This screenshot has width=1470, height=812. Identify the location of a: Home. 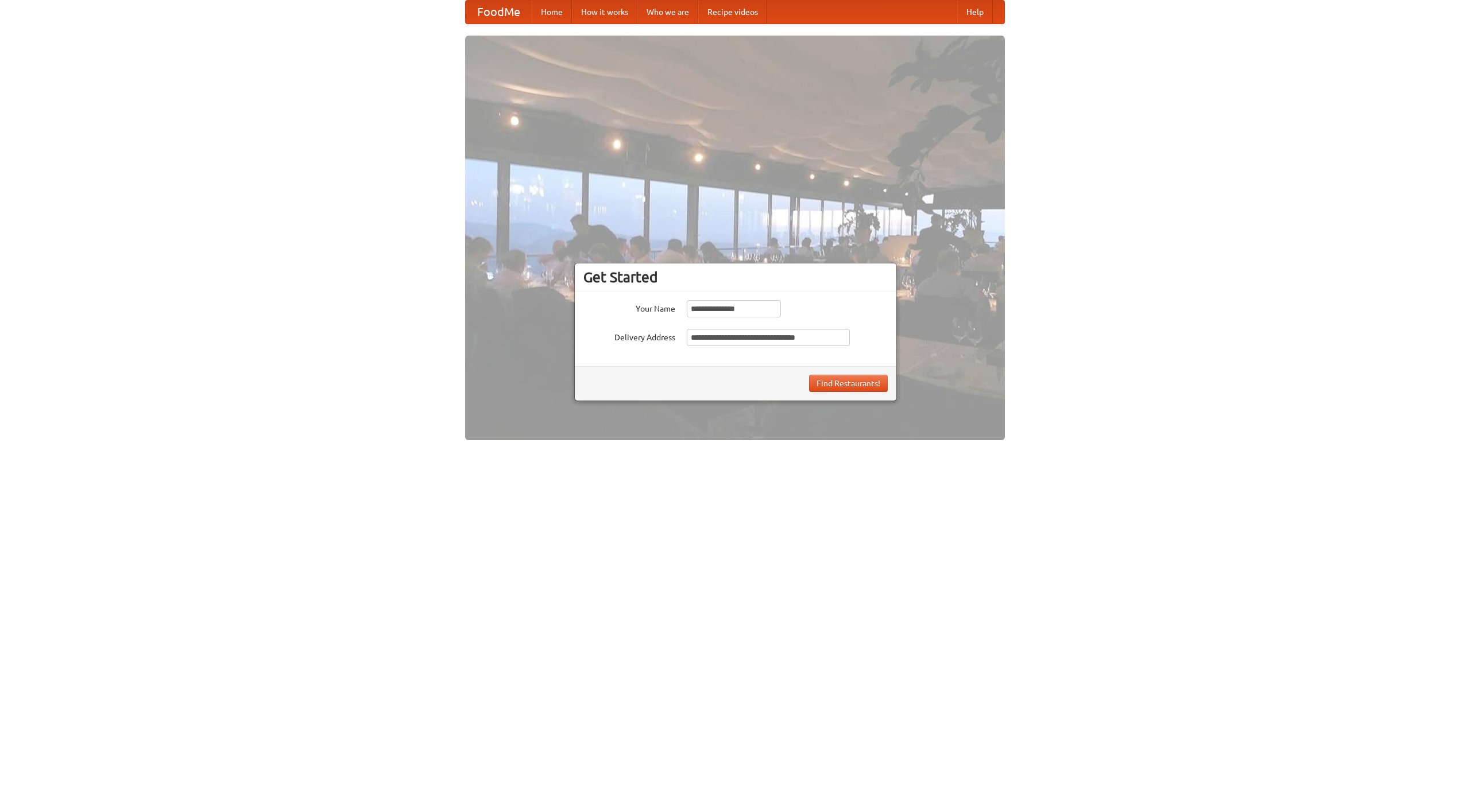
(551, 12).